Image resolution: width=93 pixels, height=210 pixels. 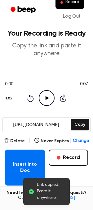 I want to click on a: Beep, so click(x=24, y=10).